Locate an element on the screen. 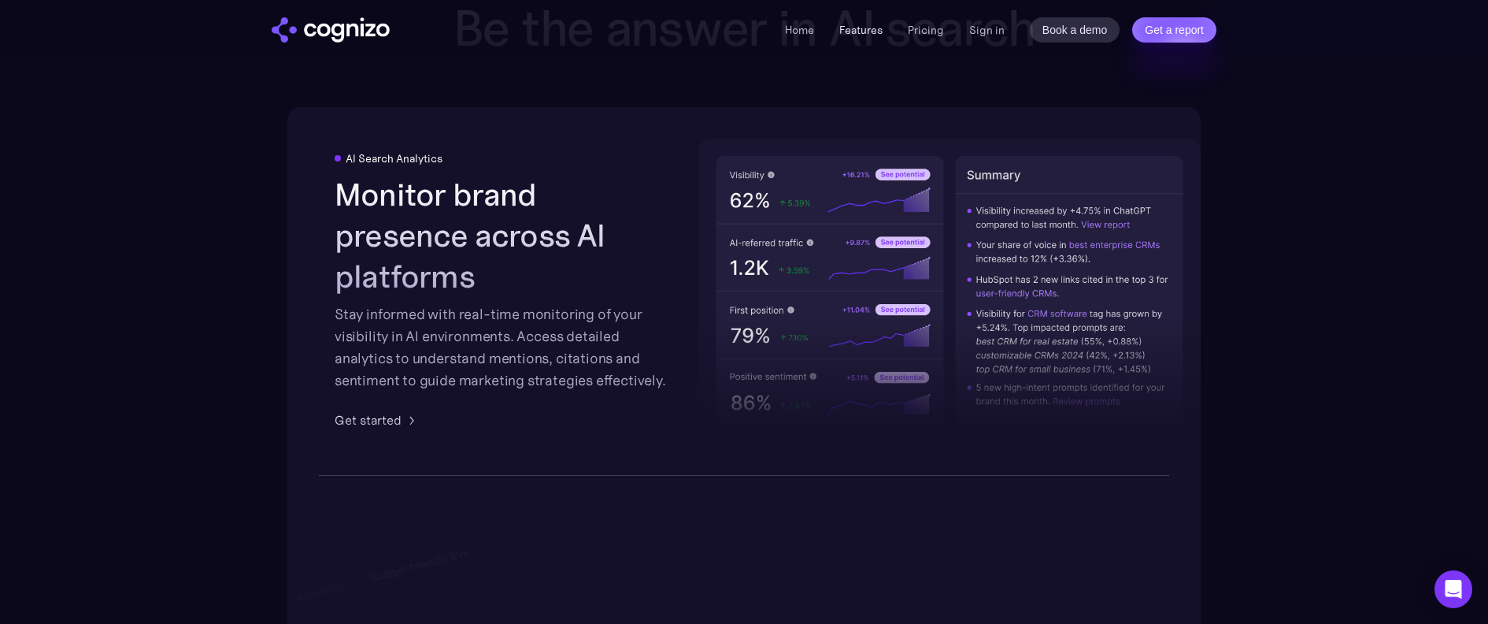  div: Stay informed with real-time monitoring of your visibility in AI environments. Access detailed an... is located at coordinates (503, 347).